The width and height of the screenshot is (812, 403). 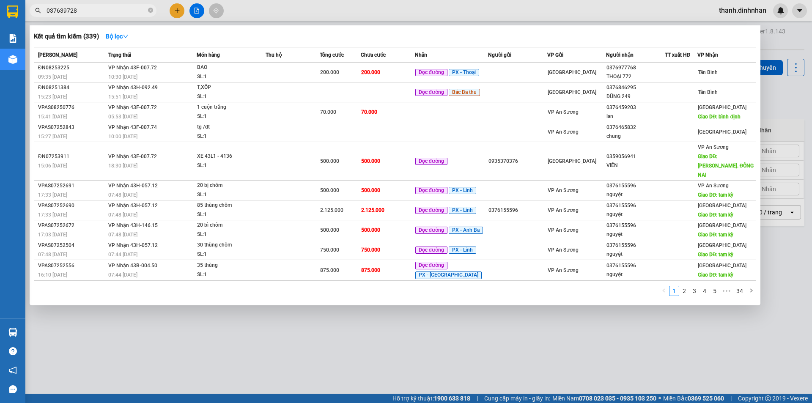 What do you see at coordinates (740, 291) in the screenshot?
I see `li: 34` at bounding box center [740, 291].